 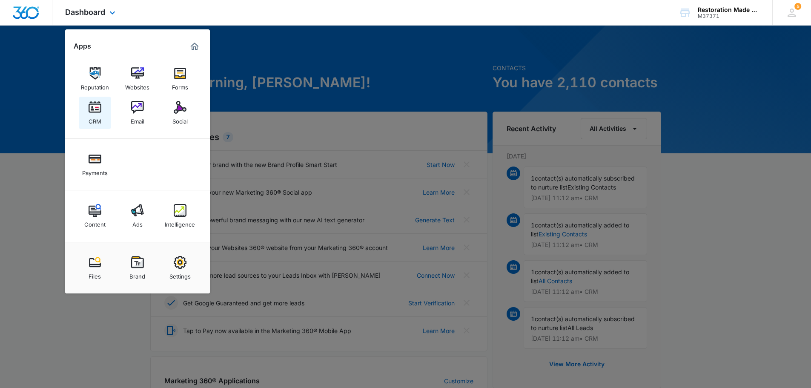 What do you see at coordinates (137, 85) in the screenshot?
I see `div: Websites` at bounding box center [137, 85].